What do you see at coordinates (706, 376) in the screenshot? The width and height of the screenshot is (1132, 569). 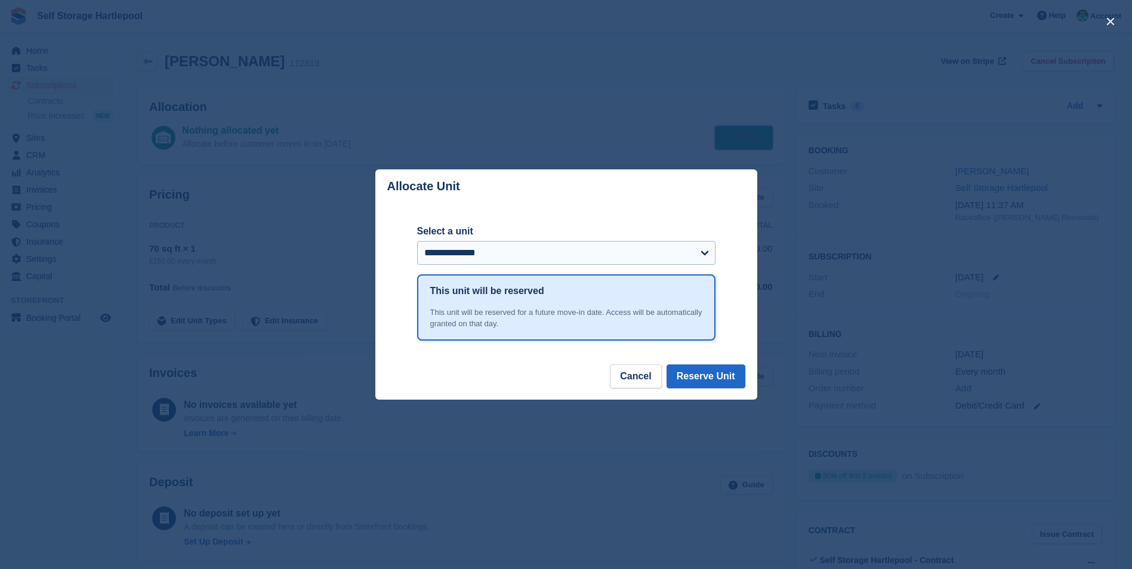 I see `button: Reserve Unit` at bounding box center [706, 376].